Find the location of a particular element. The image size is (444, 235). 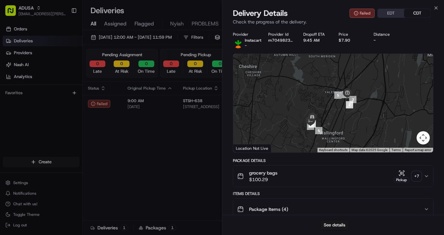

div: Pickup is located at coordinates (402, 180).